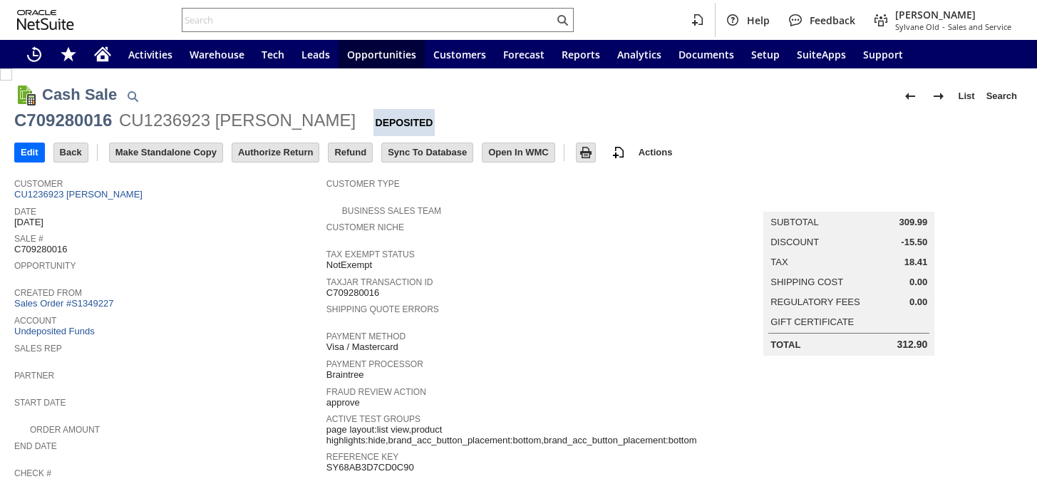  I want to click on a: Order Amount, so click(65, 430).